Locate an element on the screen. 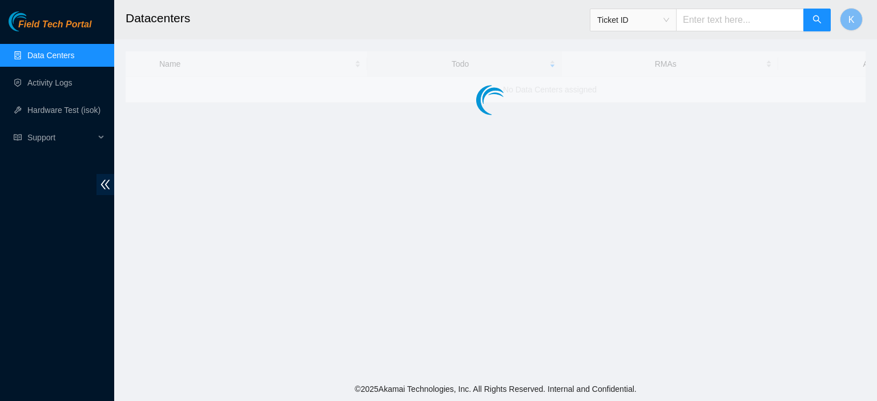 The height and width of the screenshot is (401, 877). a: Activity Logs is located at coordinates (50, 83).